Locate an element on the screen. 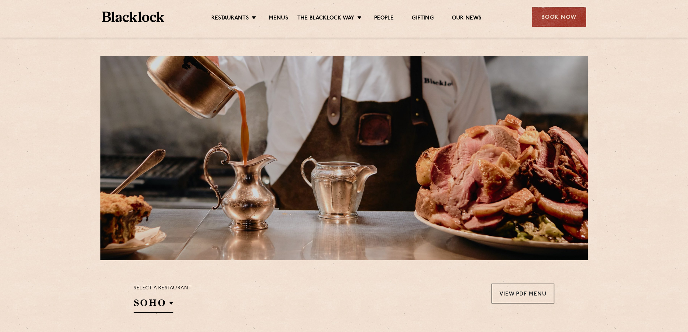  a: Restaurants is located at coordinates (230, 19).